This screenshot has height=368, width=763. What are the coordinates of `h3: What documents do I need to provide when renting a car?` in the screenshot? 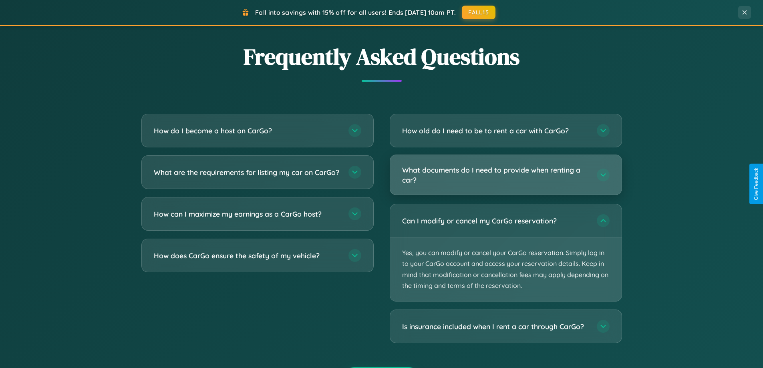 It's located at (496, 175).